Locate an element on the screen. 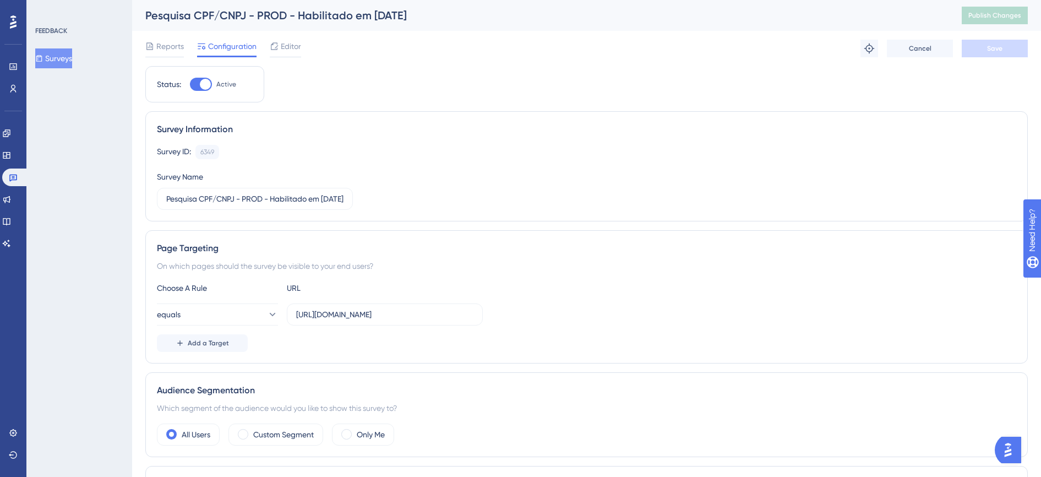  button: Cancel is located at coordinates (920, 48).